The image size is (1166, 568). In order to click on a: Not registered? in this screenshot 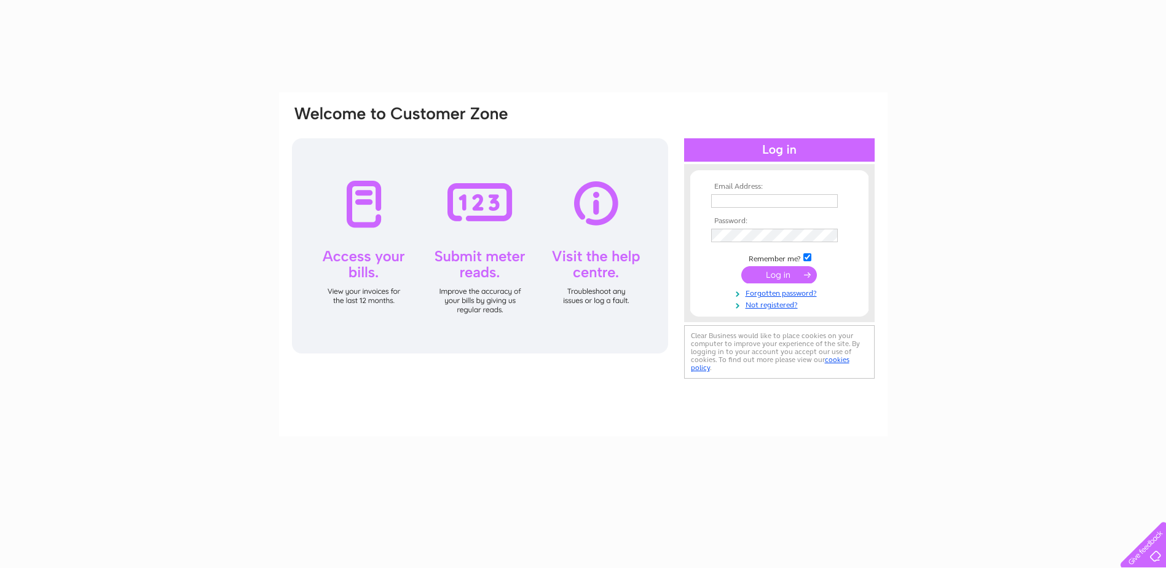, I will do `click(780, 304)`.